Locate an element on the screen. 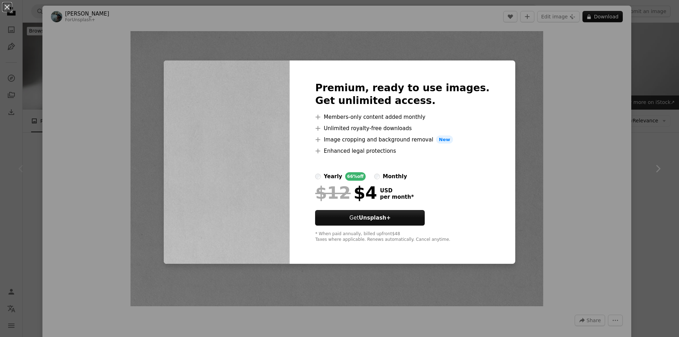 The height and width of the screenshot is (337, 679). div: 66% off is located at coordinates (355, 177).